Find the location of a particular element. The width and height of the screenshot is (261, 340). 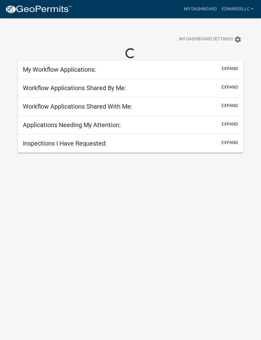

a: EDWARDSLLC is located at coordinates (237, 9).